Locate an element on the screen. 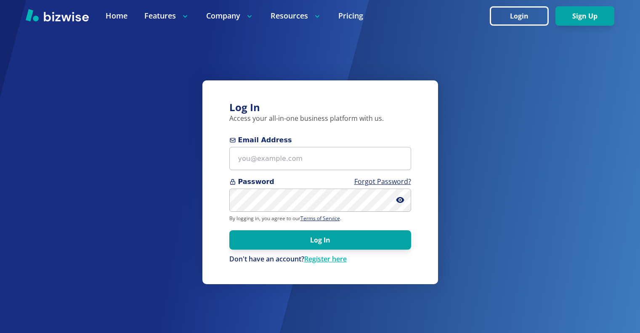 This screenshot has width=640, height=333. h3: Log In is located at coordinates (320, 107).